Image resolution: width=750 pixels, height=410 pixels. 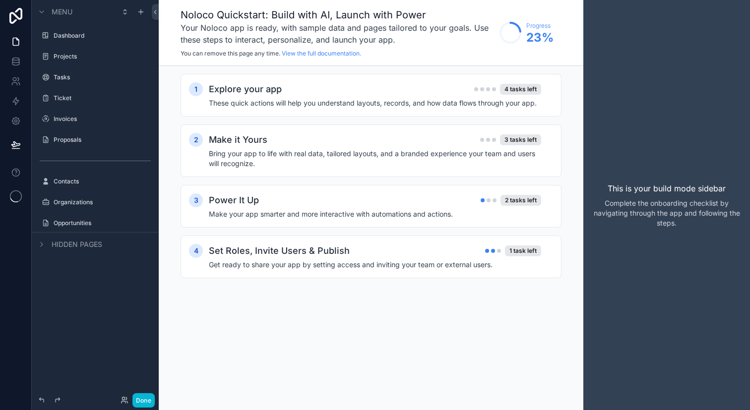 I want to click on a: Invoices, so click(x=102, y=119).